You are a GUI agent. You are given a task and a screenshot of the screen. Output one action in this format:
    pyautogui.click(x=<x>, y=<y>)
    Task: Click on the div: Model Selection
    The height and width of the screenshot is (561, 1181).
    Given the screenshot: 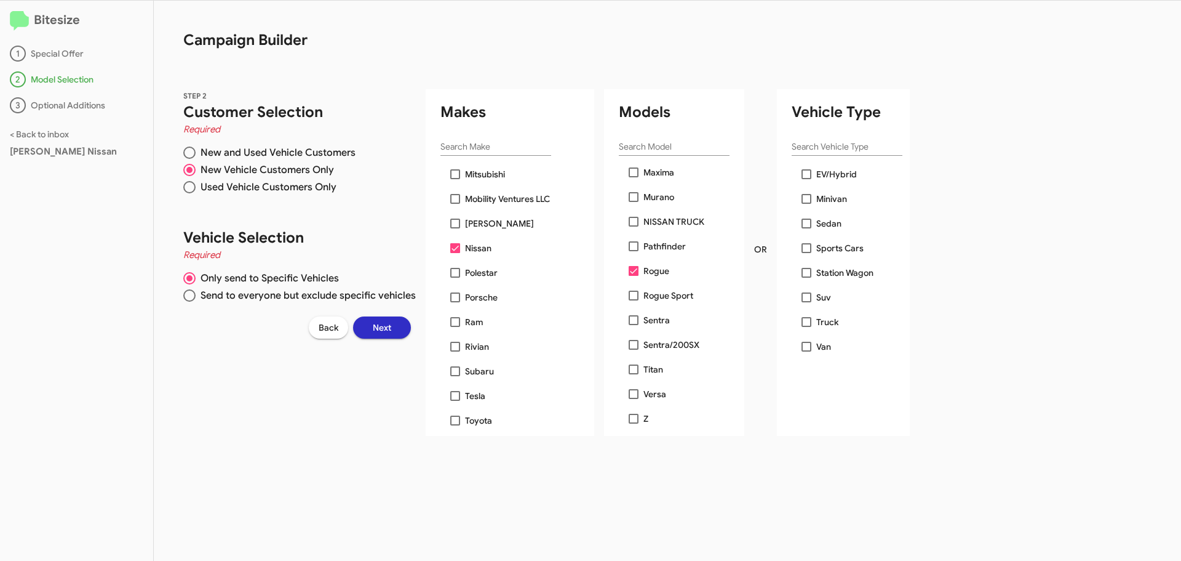 What is the action you would take?
    pyautogui.click(x=76, y=79)
    